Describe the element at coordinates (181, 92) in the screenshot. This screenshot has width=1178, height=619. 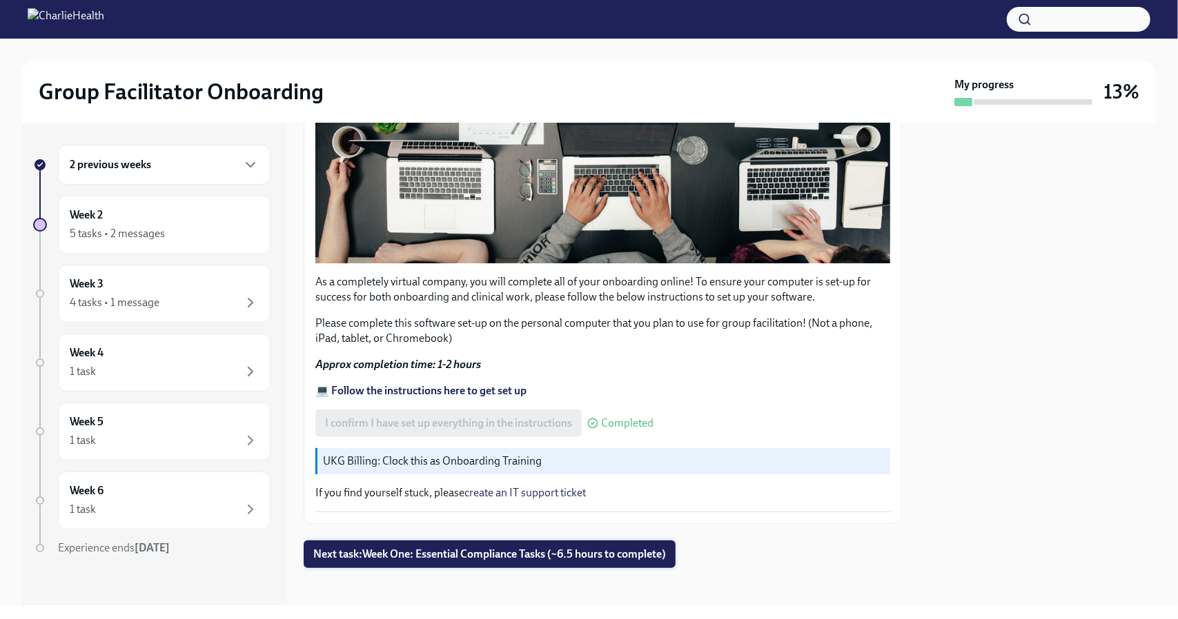
I see `h2: Group Facilitator Onboarding` at that location.